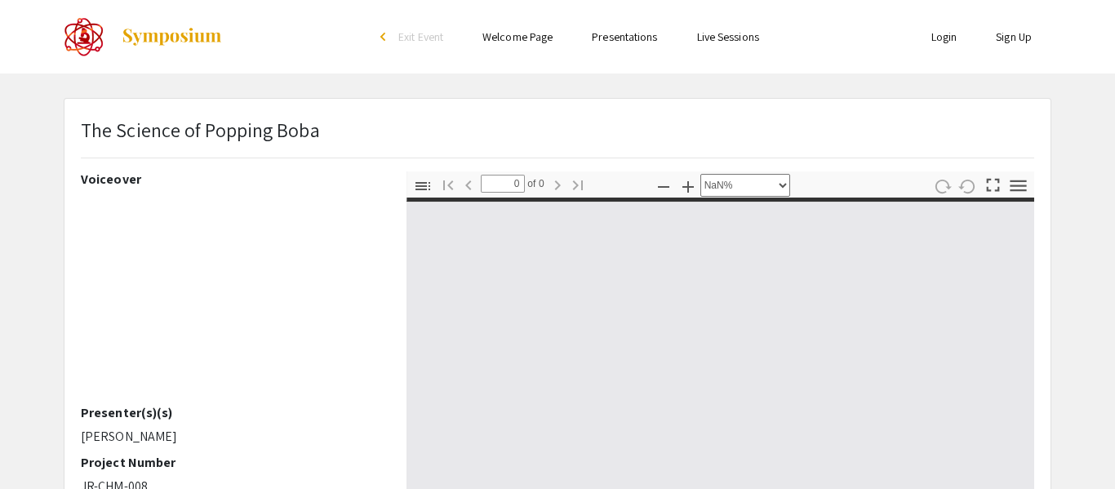  I want to click on button: Tools, so click(1018, 185).